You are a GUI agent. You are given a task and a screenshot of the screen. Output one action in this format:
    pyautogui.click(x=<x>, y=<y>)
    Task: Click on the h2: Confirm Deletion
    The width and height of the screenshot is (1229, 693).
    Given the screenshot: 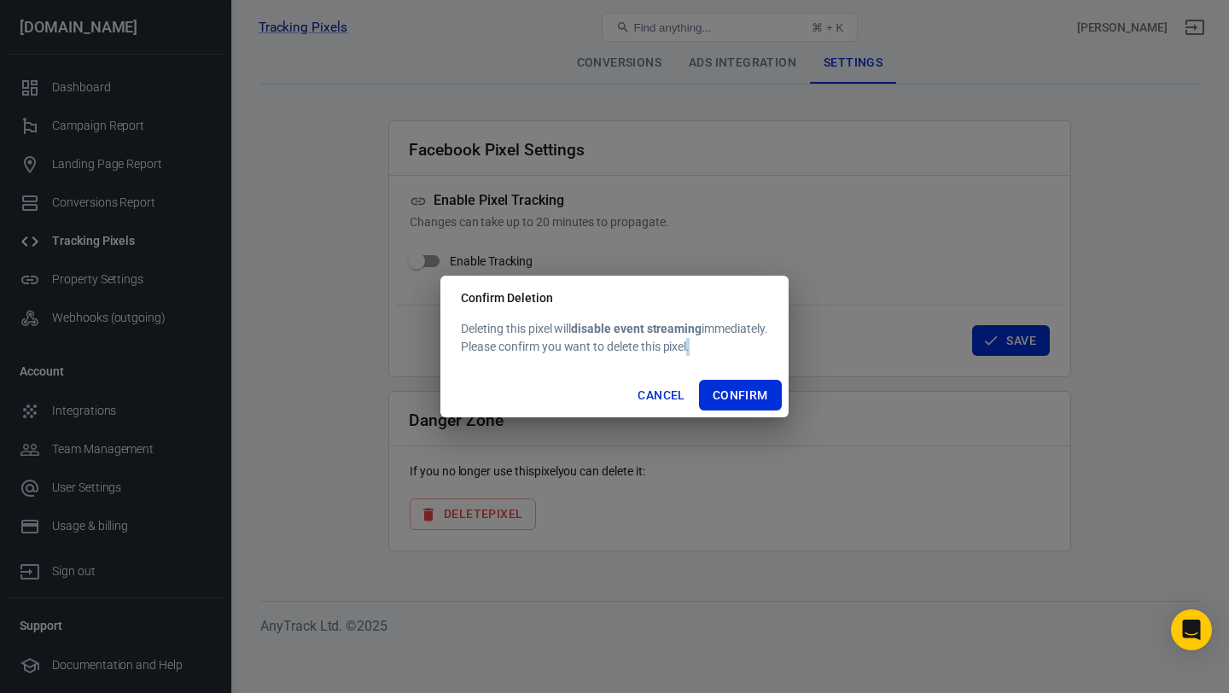 What is the action you would take?
    pyautogui.click(x=614, y=298)
    